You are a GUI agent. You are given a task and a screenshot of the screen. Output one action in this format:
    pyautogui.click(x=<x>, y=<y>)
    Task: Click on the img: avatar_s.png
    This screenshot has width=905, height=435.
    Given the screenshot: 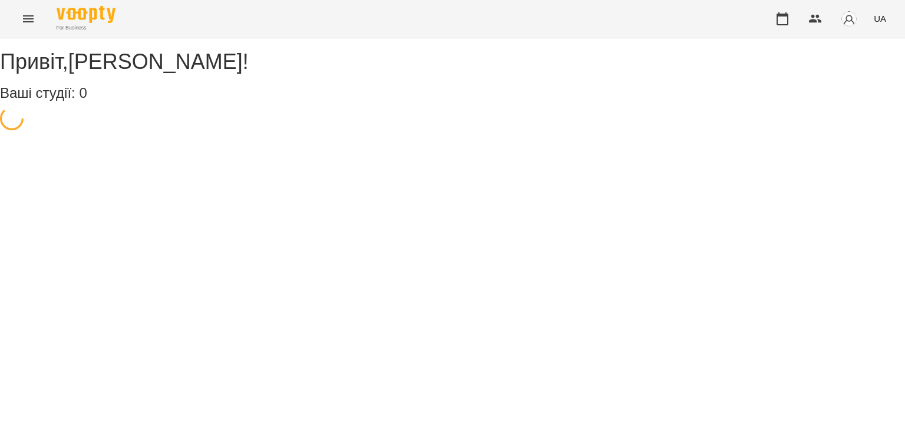 What is the action you would take?
    pyautogui.click(x=849, y=19)
    